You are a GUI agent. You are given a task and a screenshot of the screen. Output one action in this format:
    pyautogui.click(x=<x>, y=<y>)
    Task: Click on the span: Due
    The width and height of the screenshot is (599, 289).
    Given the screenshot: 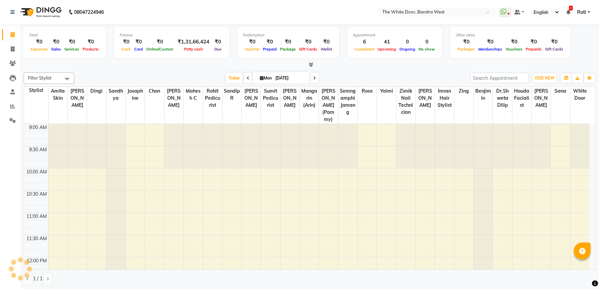 What is the action you would take?
    pyautogui.click(x=218, y=49)
    